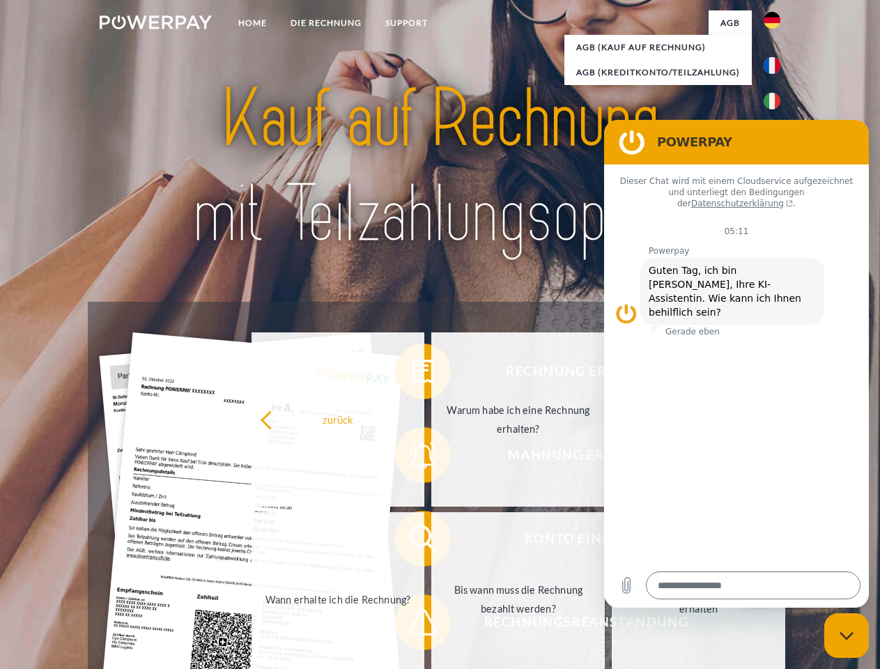 The height and width of the screenshot is (669, 880). I want to click on a: Home, so click(252, 23).